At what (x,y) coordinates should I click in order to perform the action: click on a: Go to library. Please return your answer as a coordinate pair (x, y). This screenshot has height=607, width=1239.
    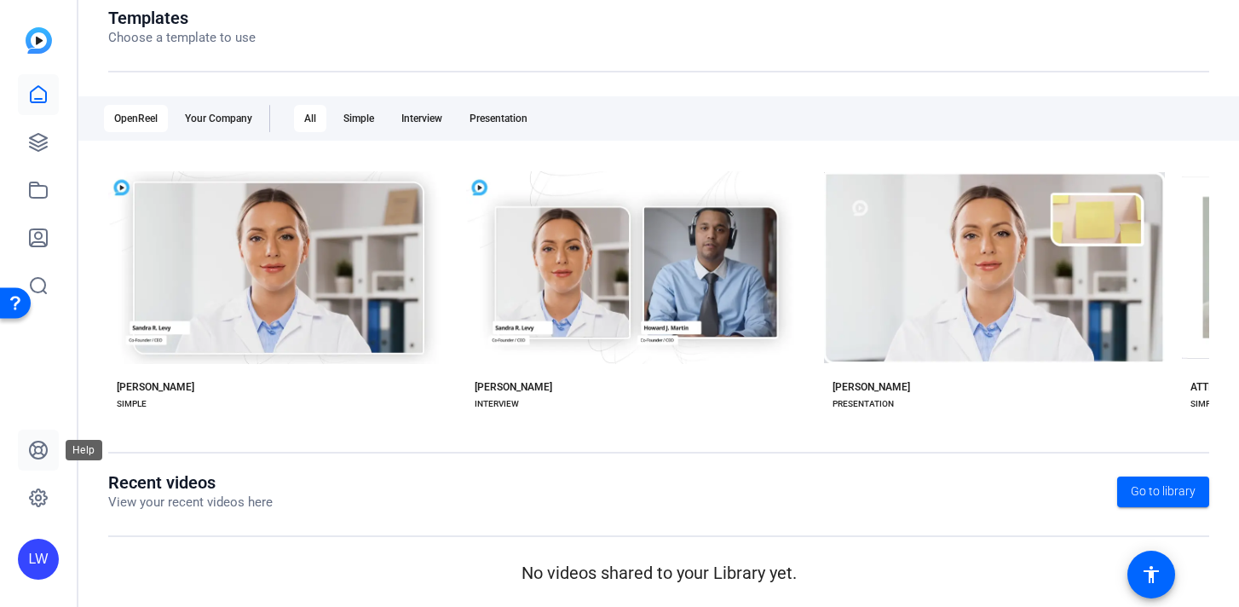
    Looking at the image, I should click on (1163, 492).